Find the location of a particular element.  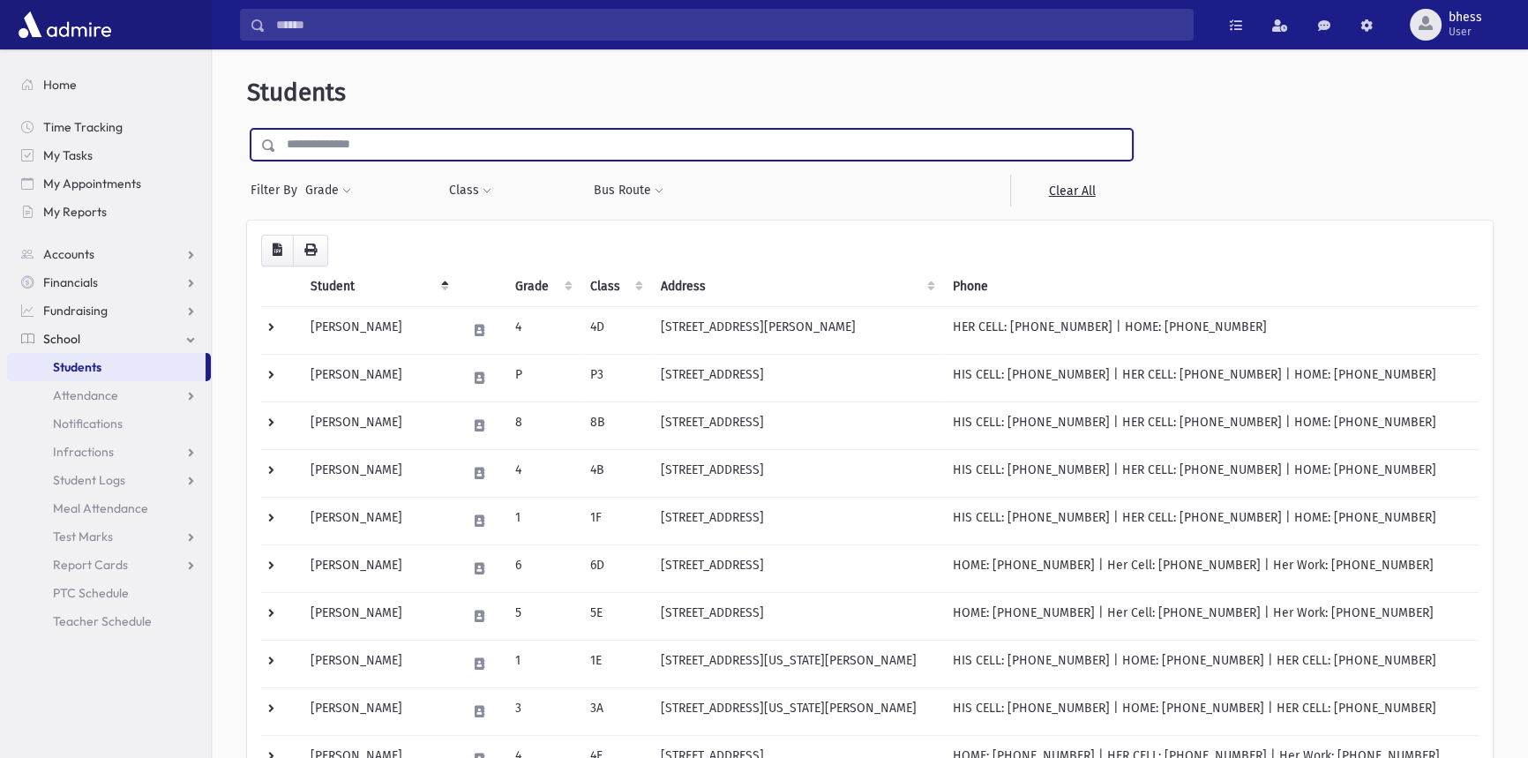

a: Financials is located at coordinates (109, 282).